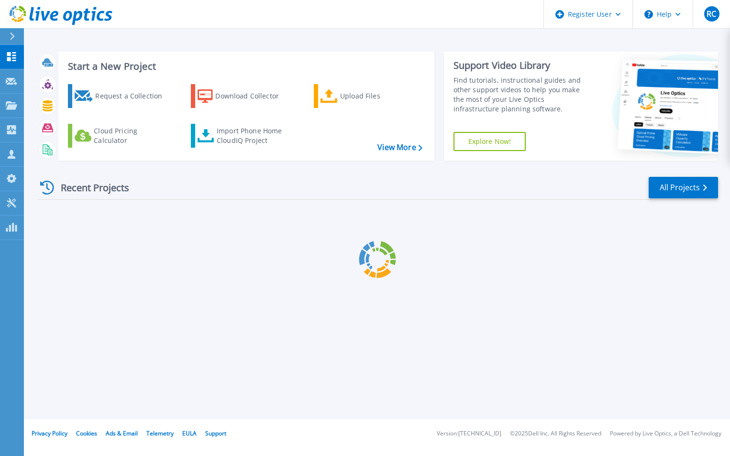  What do you see at coordinates (711, 14) in the screenshot?
I see `span: RC` at bounding box center [711, 14].